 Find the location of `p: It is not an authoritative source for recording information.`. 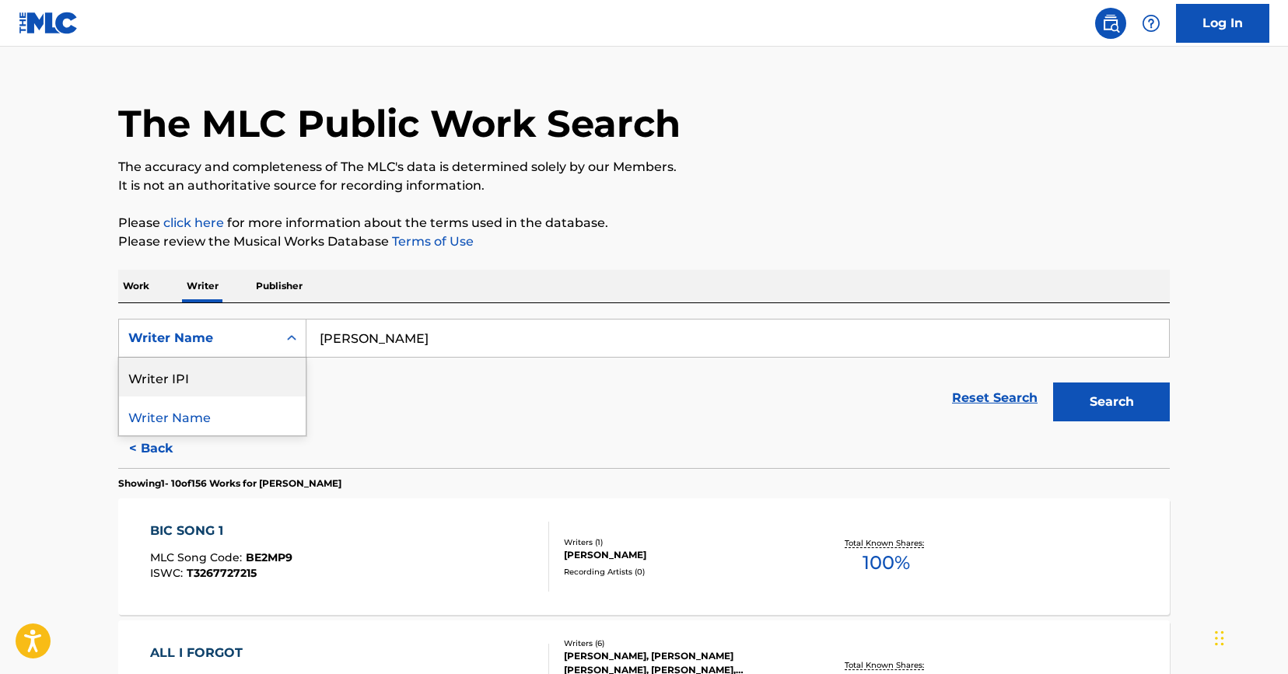

p: It is not an authoritative source for recording information. is located at coordinates (644, 186).